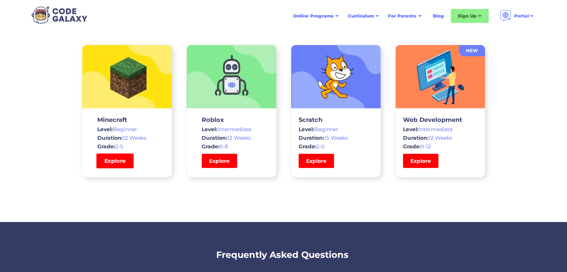 The image size is (567, 272). Describe the element at coordinates (336, 120) in the screenshot. I see `h3: Scratch` at that location.